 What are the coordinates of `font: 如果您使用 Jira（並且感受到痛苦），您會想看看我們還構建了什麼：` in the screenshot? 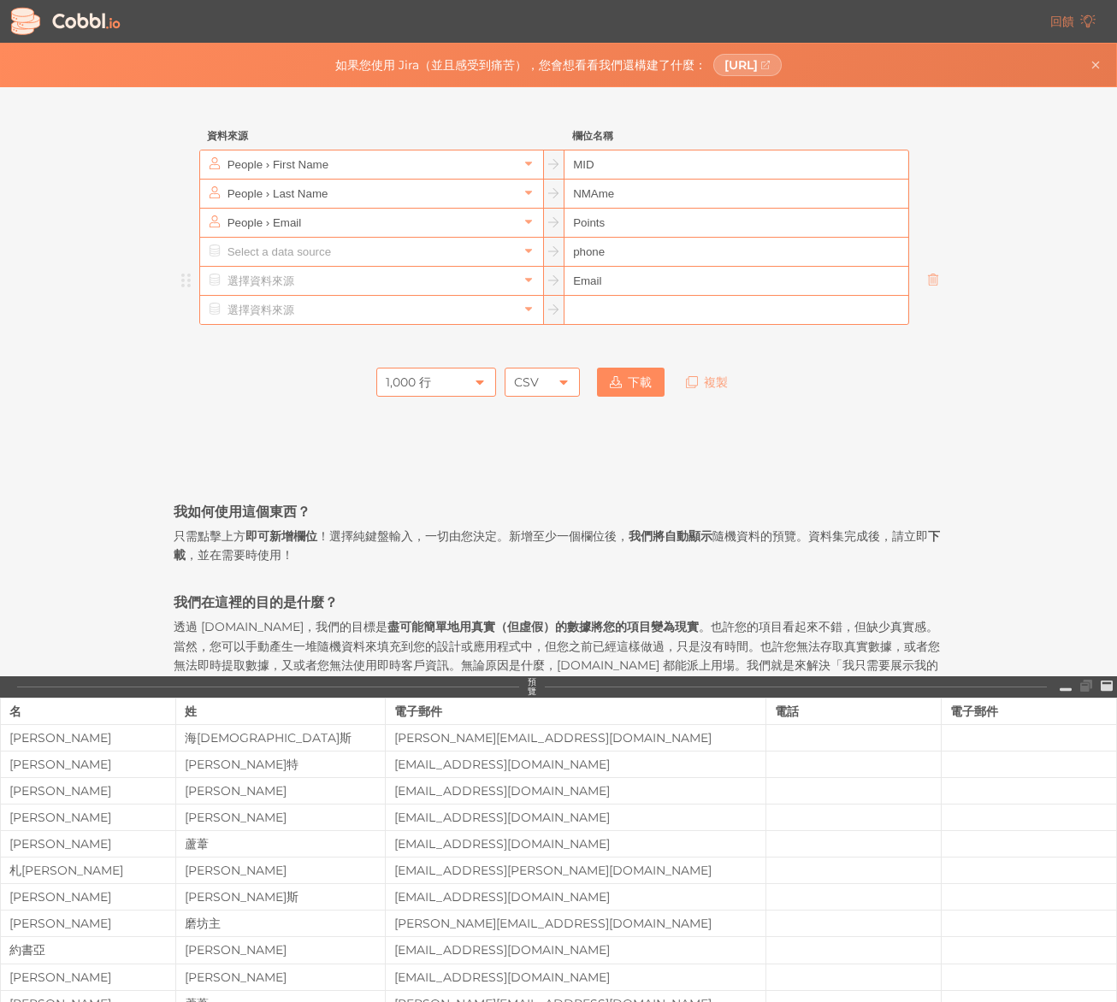 It's located at (521, 65).